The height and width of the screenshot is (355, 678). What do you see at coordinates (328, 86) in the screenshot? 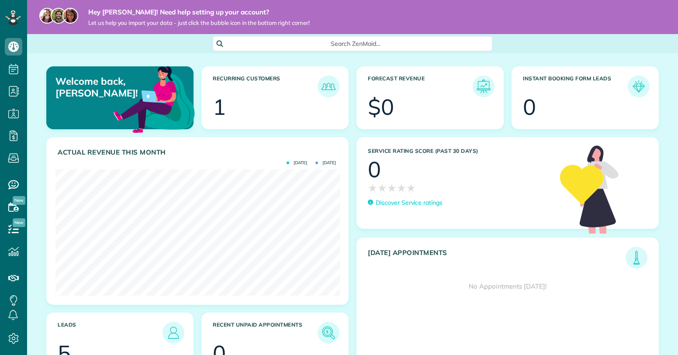
I see `img: icon_recurring_customers-cf858462ba22bcd05b5a5880d41d6543d210077de5bb9ebc9590e49fd87d84ed.png` at bounding box center [328, 86].